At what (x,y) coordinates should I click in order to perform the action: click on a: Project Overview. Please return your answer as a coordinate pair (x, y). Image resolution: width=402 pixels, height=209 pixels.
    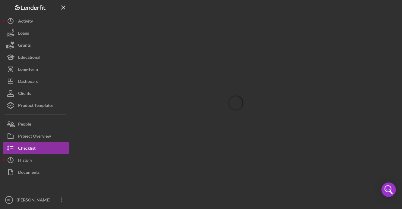
    Looking at the image, I should click on (36, 136).